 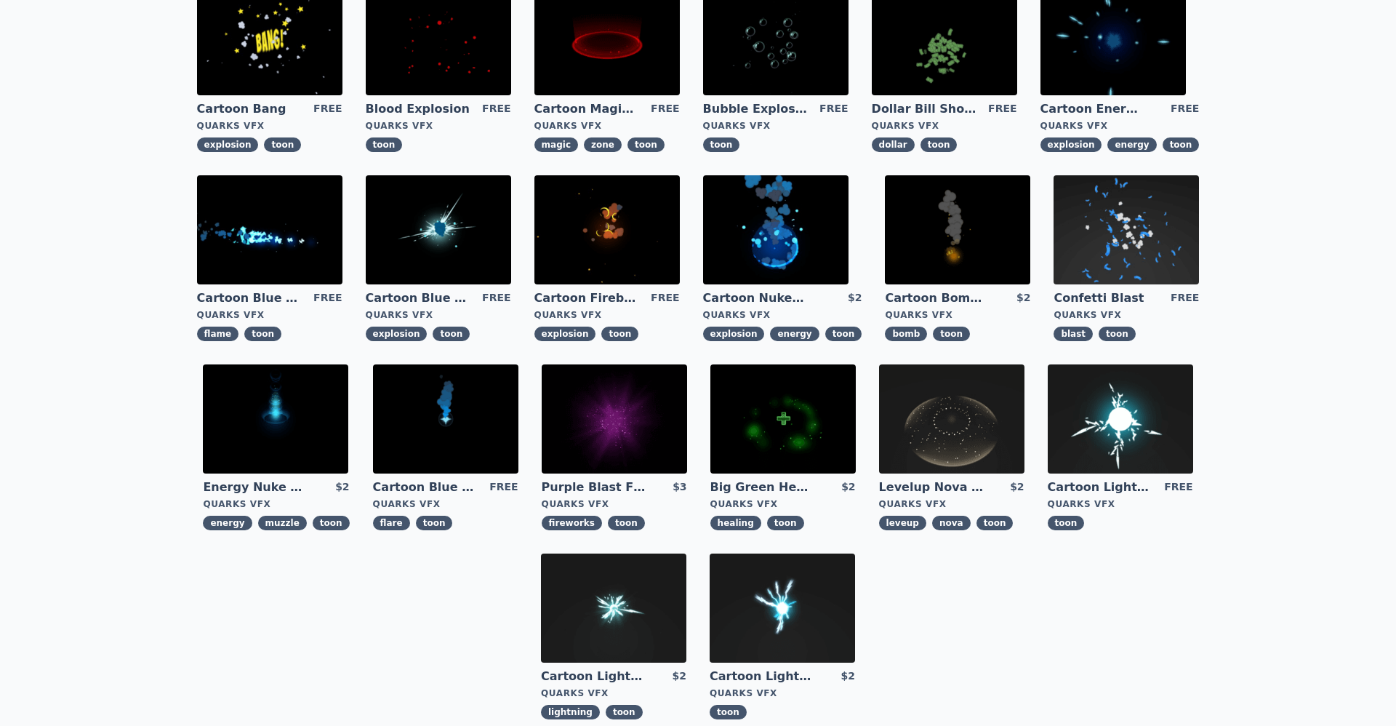 What do you see at coordinates (418, 109) in the screenshot?
I see `a: Blood Explosion` at bounding box center [418, 109].